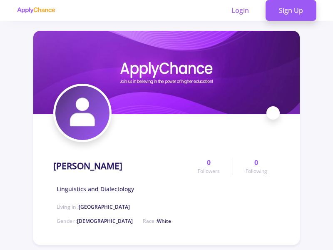 The width and height of the screenshot is (333, 250). I want to click on img: applychance logo text only, so click(36, 10).